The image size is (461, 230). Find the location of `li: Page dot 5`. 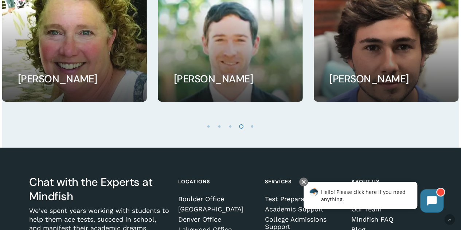

li: Page dot 5 is located at coordinates (252, 126).